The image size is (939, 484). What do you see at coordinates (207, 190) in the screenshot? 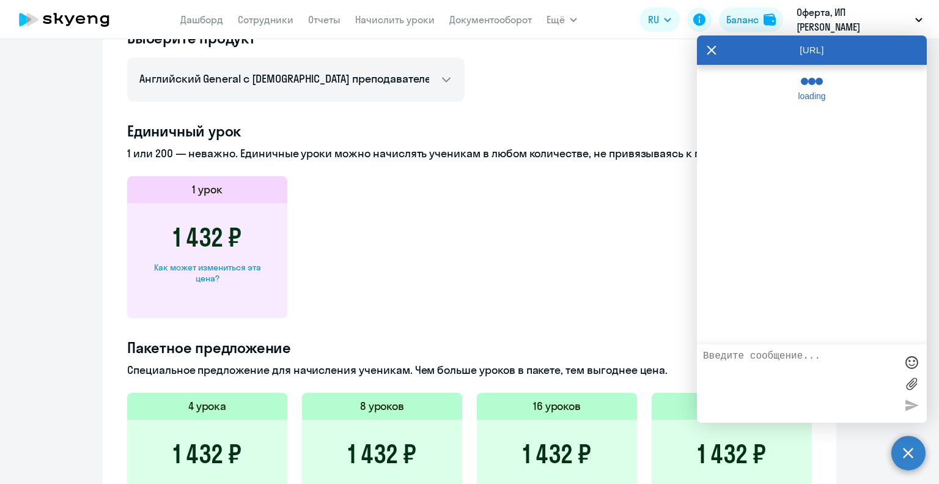
I see `h5: 1 урок` at bounding box center [207, 190].